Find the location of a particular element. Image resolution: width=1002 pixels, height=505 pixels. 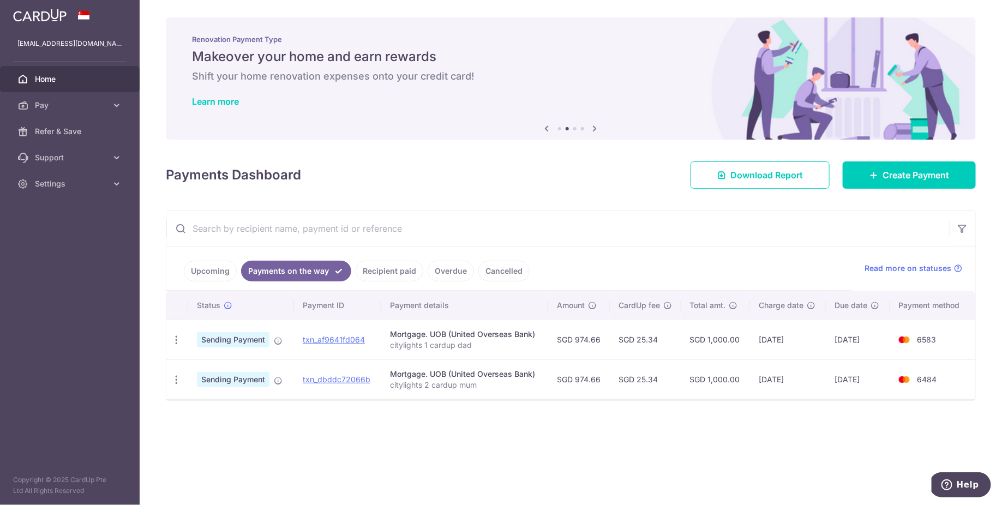

span: Pay is located at coordinates (71, 105).